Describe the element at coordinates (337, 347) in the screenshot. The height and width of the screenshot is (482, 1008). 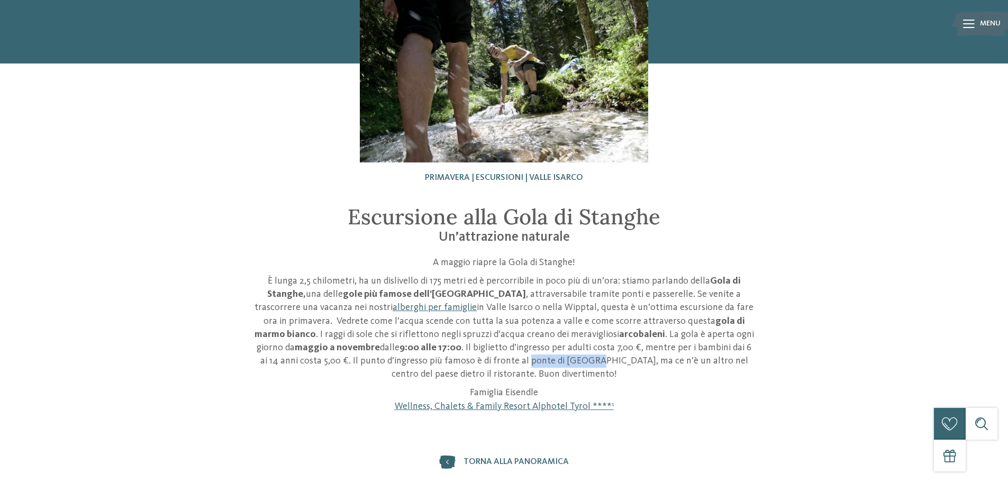
I see `strong: maggio a novembre` at that location.